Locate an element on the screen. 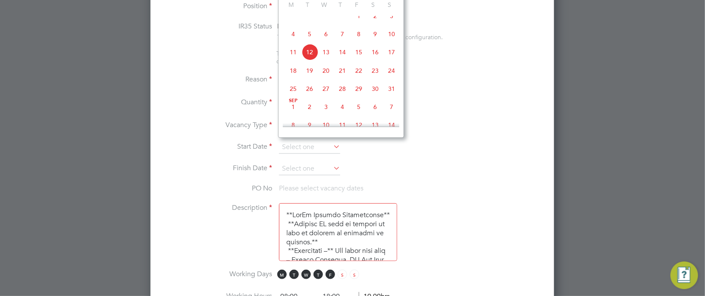 The image size is (705, 296). label: Quantity is located at coordinates (218, 102).